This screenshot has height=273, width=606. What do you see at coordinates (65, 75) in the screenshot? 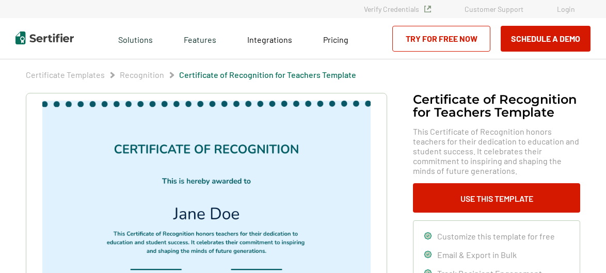
I see `span: Certificate Templates` at bounding box center [65, 75].